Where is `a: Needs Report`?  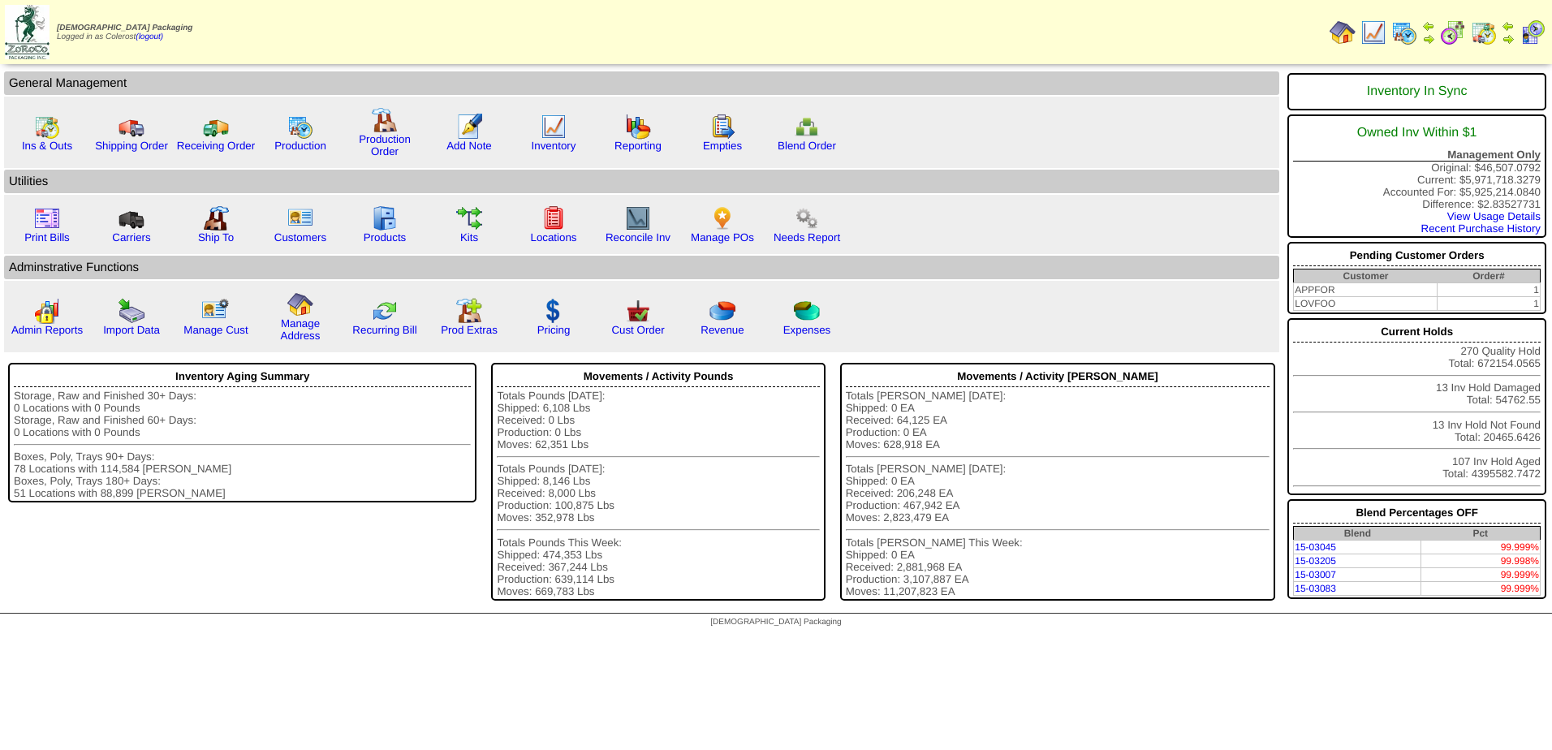 a: Needs Report is located at coordinates (807, 237).